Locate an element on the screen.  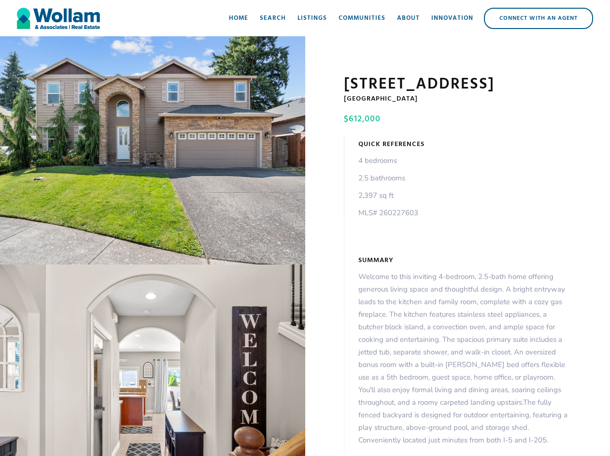
div: Connect with an Agent is located at coordinates (539, 18).